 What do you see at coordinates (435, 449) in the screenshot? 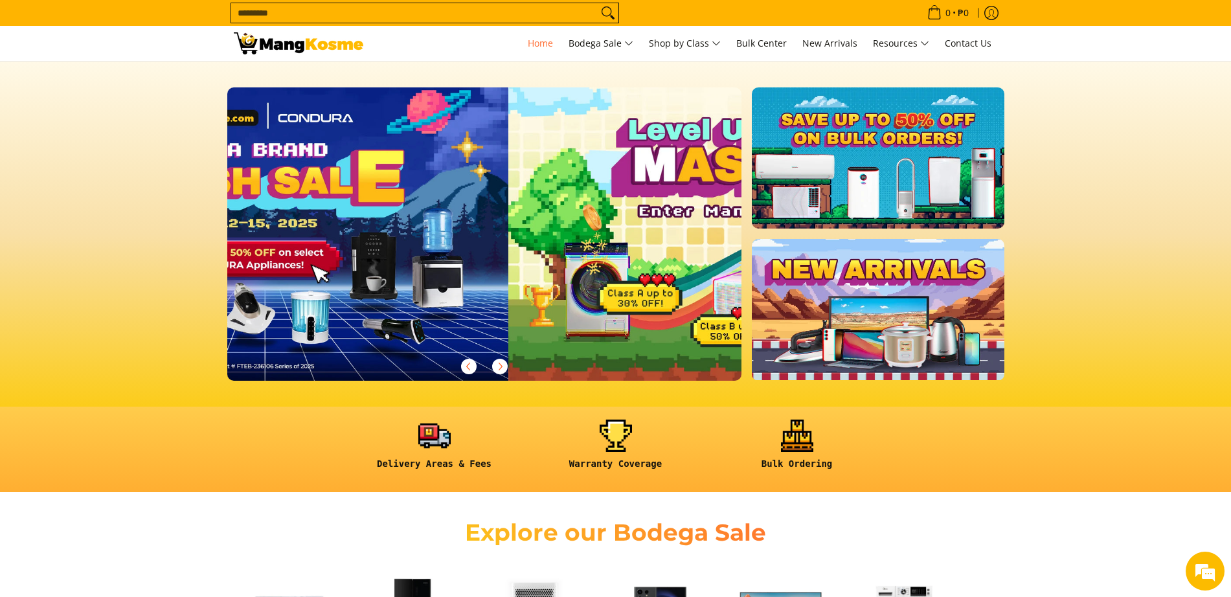
I see `a: <h6><strong>Delivery Areas & Fees</strong></h6>` at bounding box center [435, 449].